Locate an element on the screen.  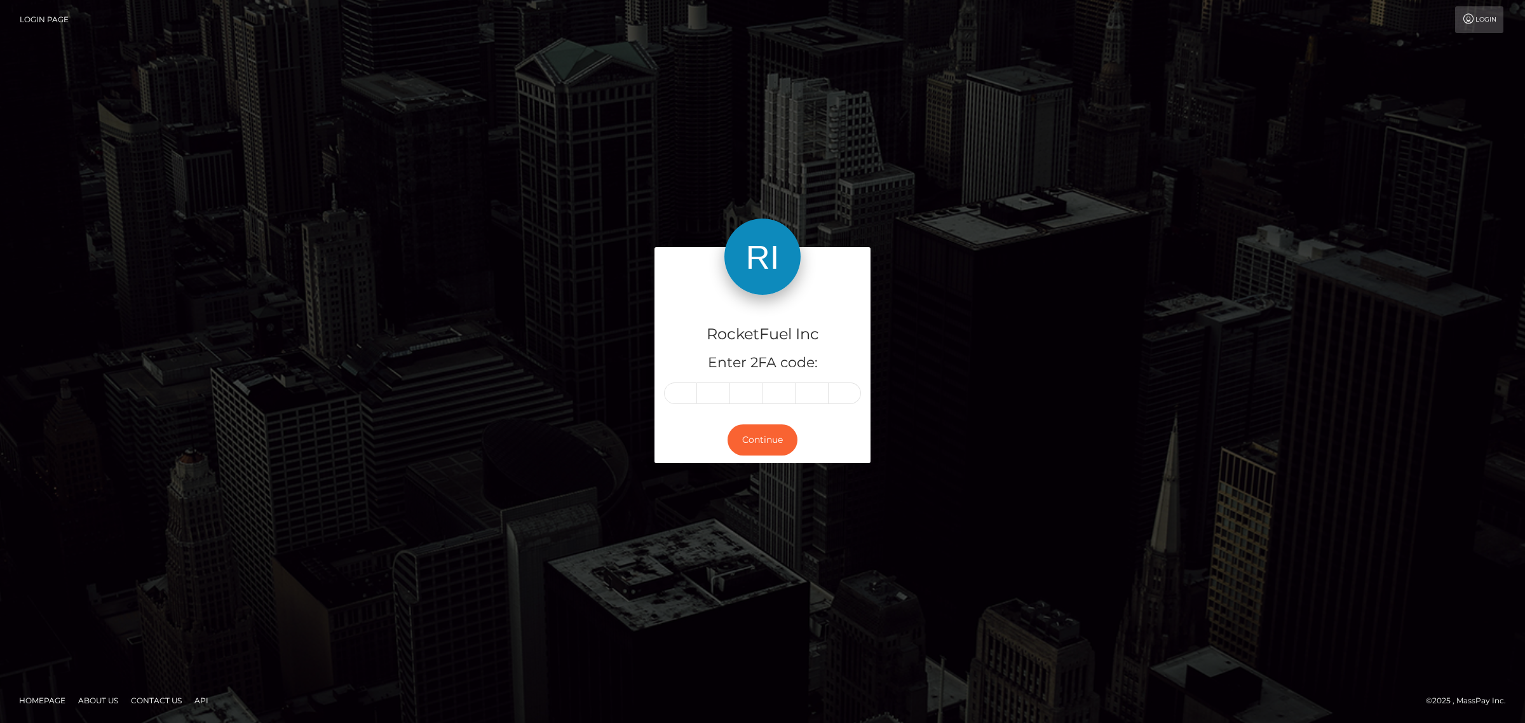
a: Login Page is located at coordinates (44, 20).